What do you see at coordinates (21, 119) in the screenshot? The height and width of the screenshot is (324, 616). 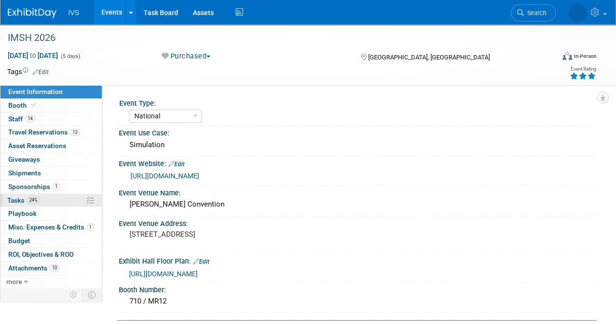 I see `span: Staff` at bounding box center [21, 119].